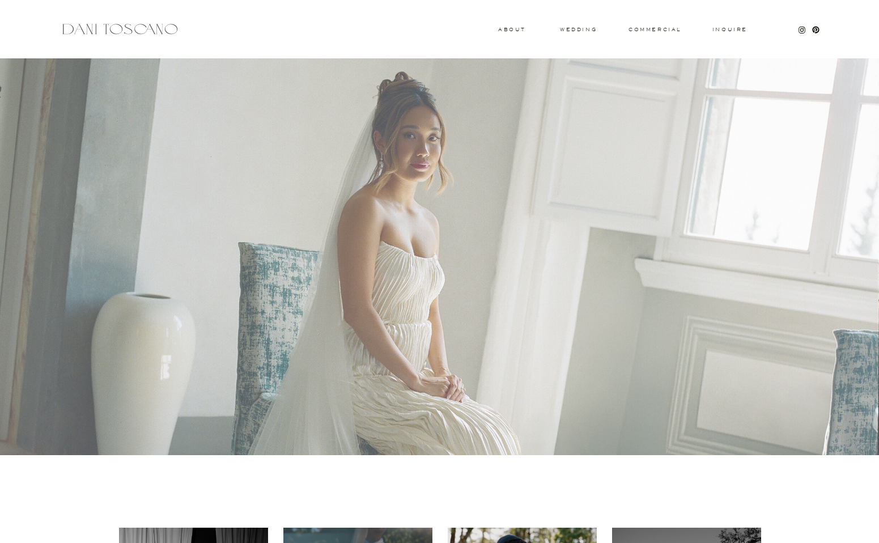 Image resolution: width=879 pixels, height=543 pixels. Describe the element at coordinates (654, 29) in the screenshot. I see `a: commercial` at that location.